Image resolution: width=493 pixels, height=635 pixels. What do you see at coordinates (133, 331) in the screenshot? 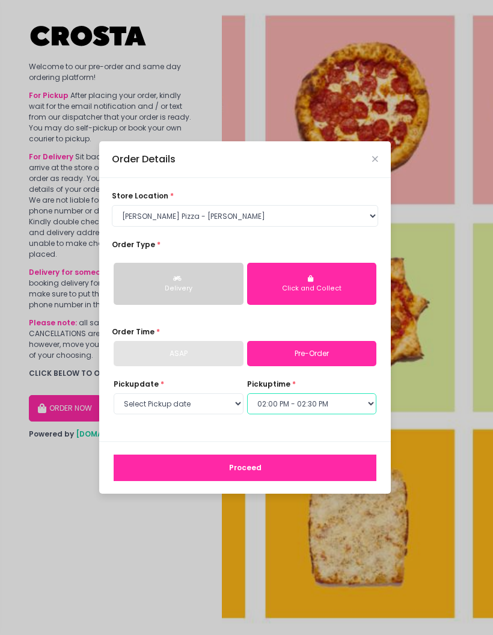
I see `span: Order Time` at bounding box center [133, 331].